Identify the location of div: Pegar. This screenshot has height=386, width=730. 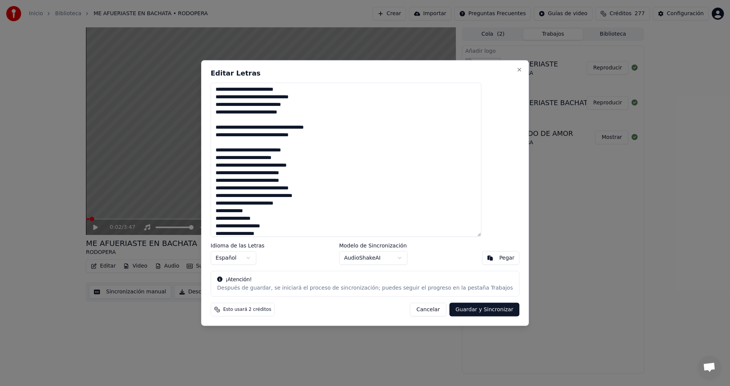
(507, 258).